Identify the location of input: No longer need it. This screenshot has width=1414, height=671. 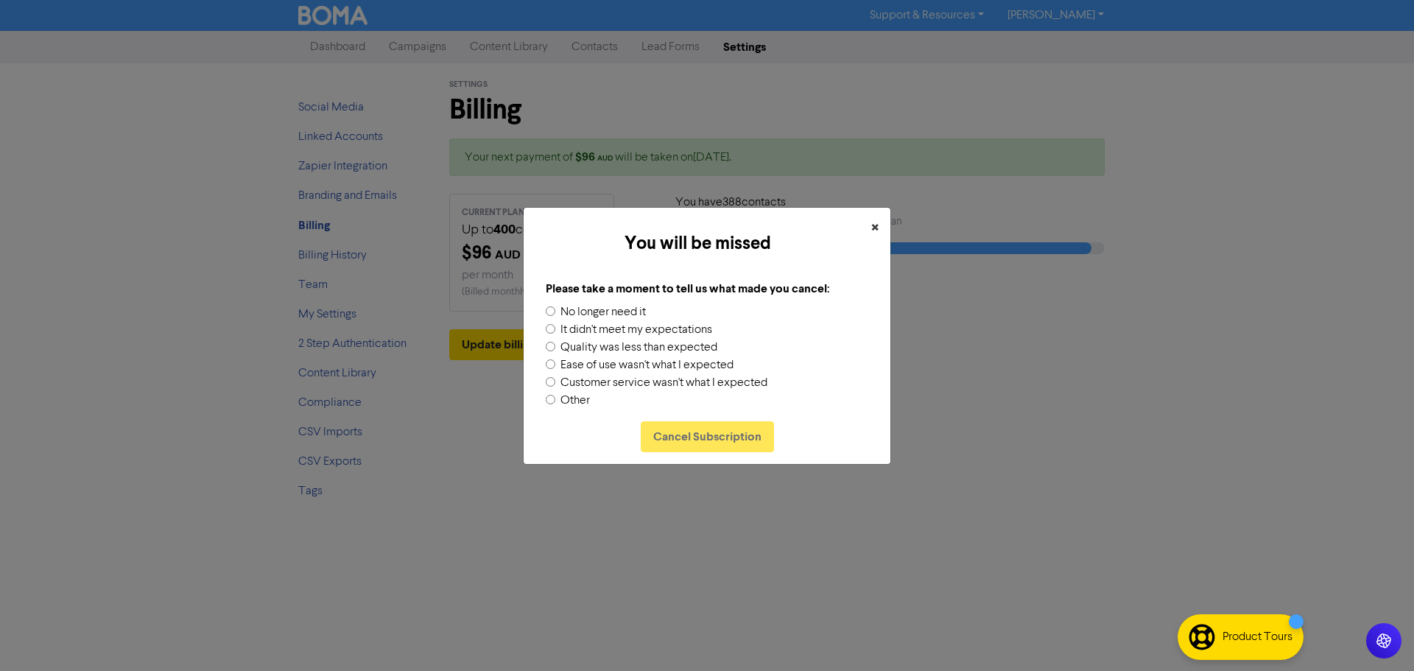
(550, 311).